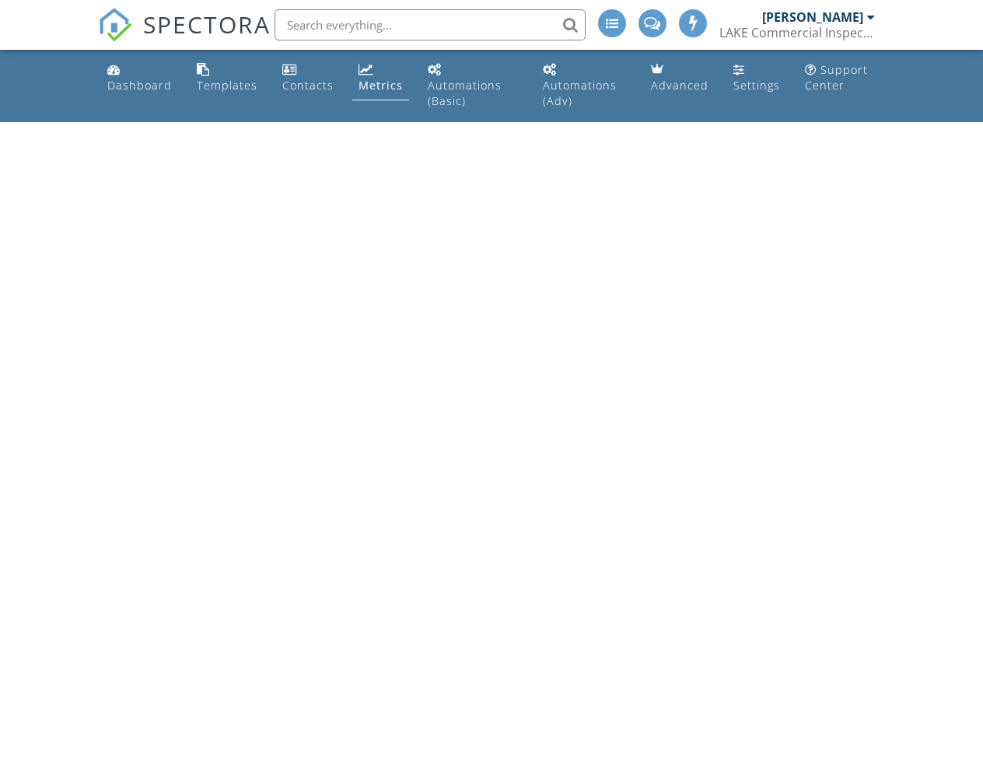 The height and width of the screenshot is (771, 983). What do you see at coordinates (840, 78) in the screenshot?
I see `a: Support Center` at bounding box center [840, 78].